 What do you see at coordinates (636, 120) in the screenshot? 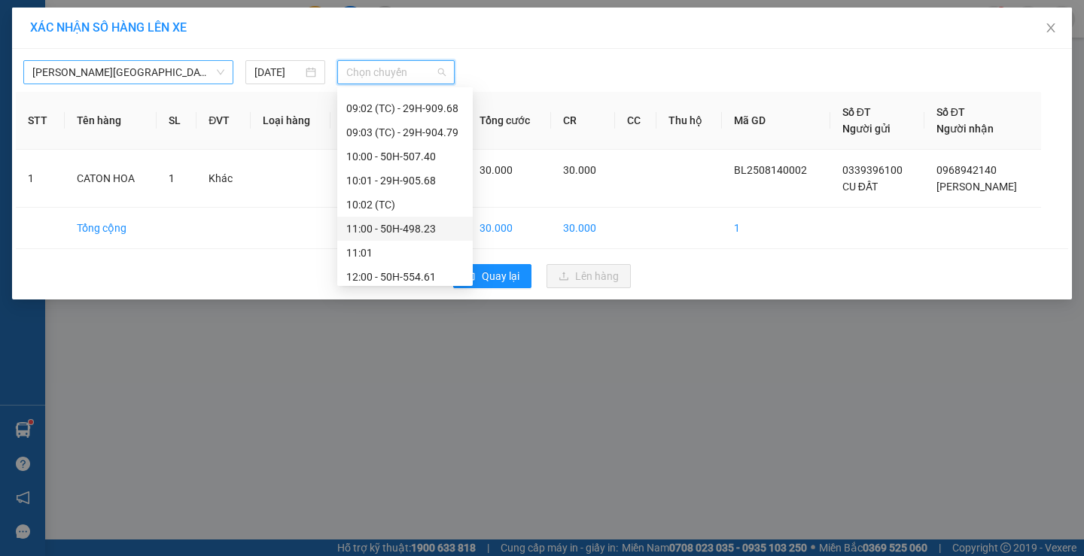
I see `th: CC` at bounding box center [636, 120].